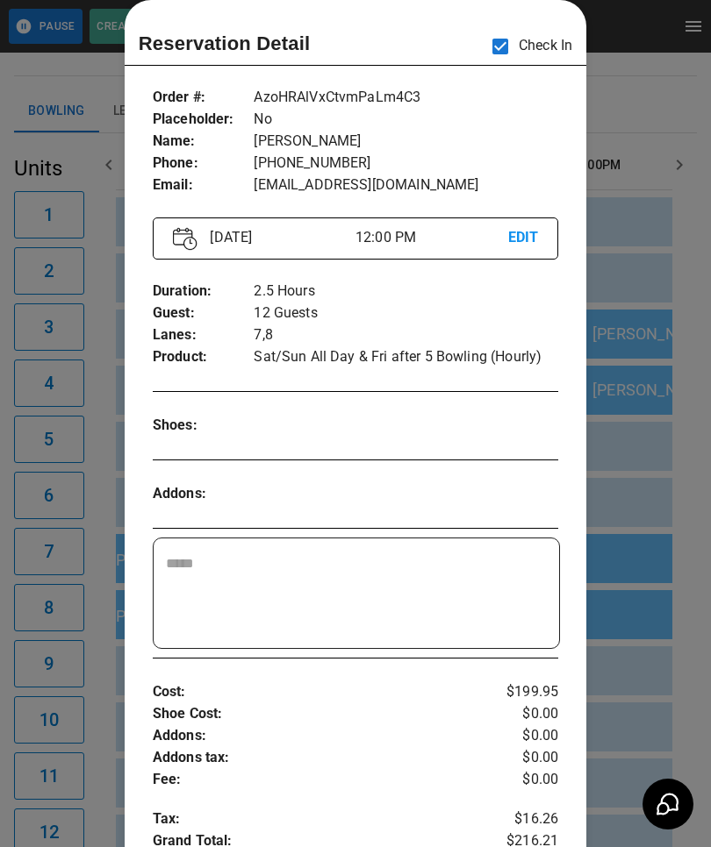 The image size is (711, 847). What do you see at coordinates (204, 141) in the screenshot?
I see `p: Name :` at bounding box center [204, 141].